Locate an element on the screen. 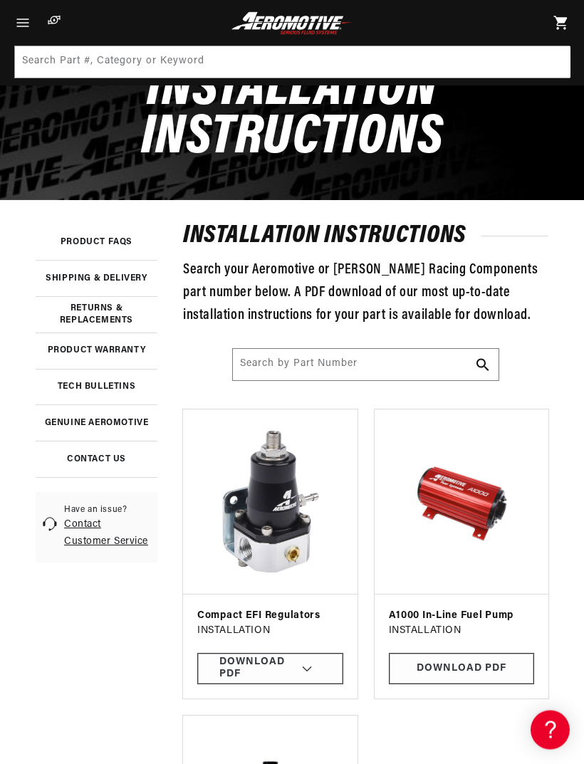 The image size is (584, 764). img: Compact EFI Regulators is located at coordinates (270, 502).